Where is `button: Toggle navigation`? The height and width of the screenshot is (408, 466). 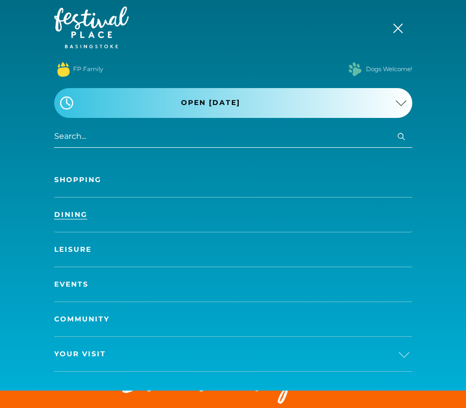
button: Toggle navigation is located at coordinates (400, 27).